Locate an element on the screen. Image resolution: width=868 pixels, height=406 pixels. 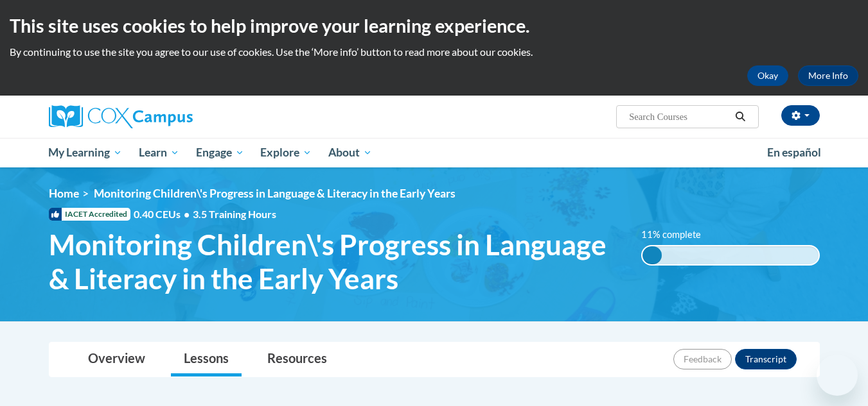
img: Cox Campus is located at coordinates (121, 117).